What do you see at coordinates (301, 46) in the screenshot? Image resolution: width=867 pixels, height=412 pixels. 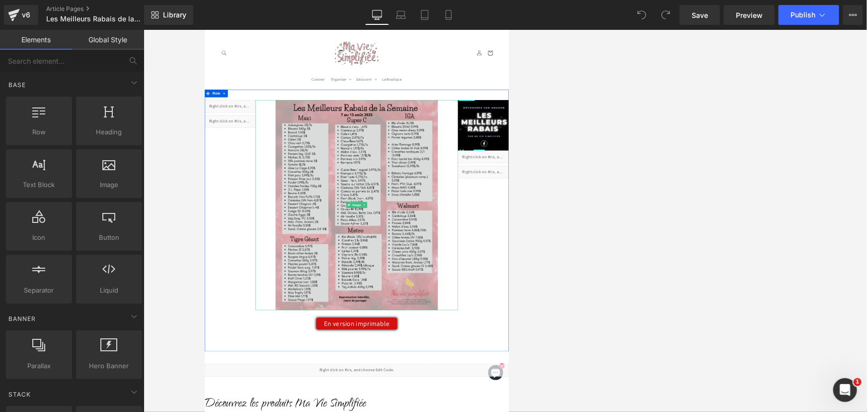 I see `img: Ma Vie Simplifiee` at bounding box center [301, 46].